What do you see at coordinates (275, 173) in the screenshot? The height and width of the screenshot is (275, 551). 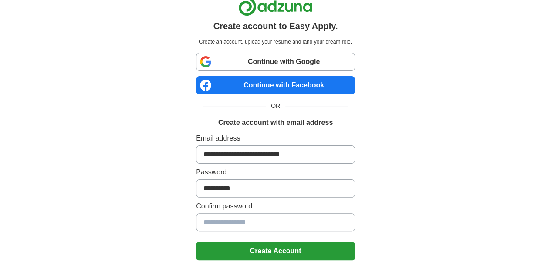 I see `label: Password` at bounding box center [275, 173].